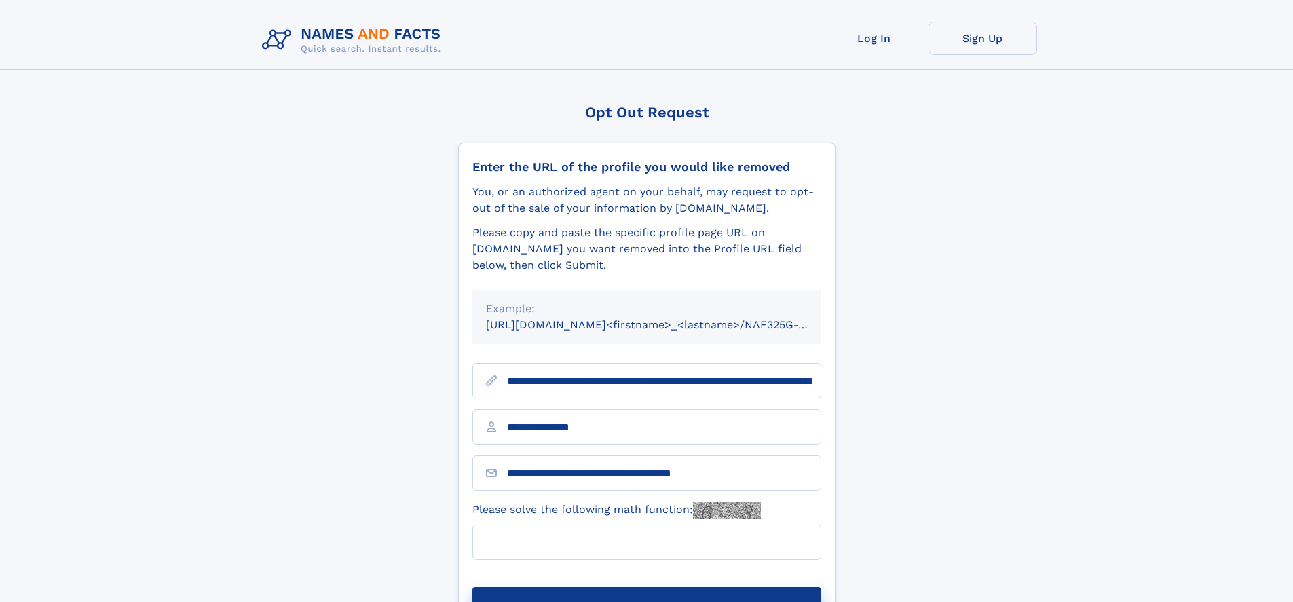  What do you see at coordinates (647, 167) in the screenshot?
I see `div: Enter the URL of the profile you would like removed` at bounding box center [647, 167].